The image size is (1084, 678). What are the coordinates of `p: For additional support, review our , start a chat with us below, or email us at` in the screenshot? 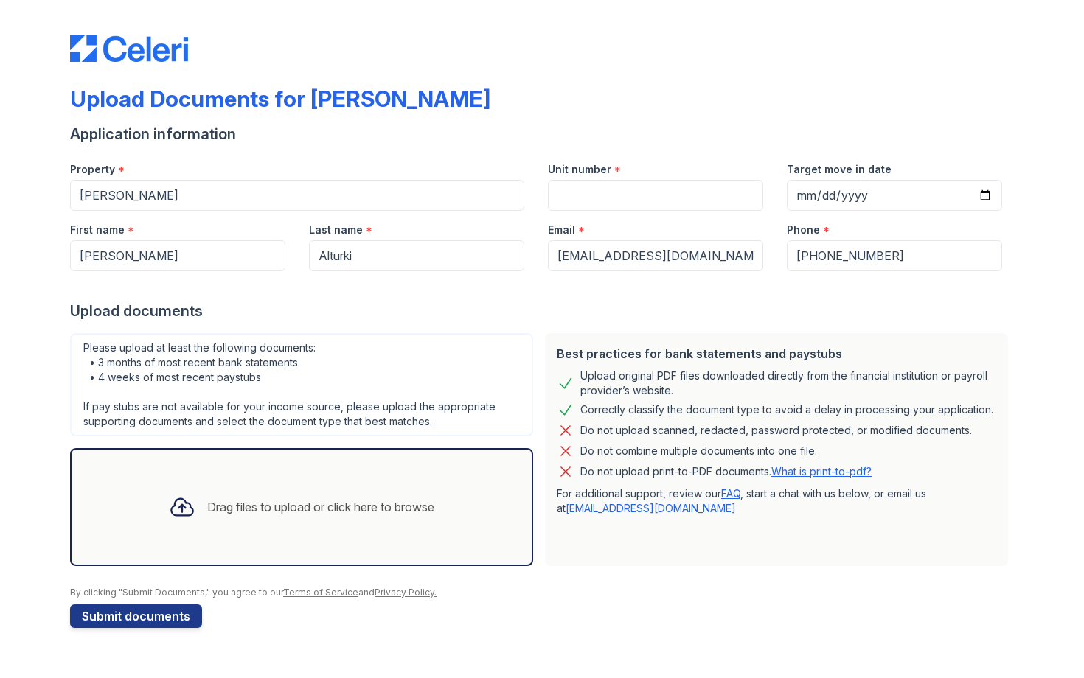 It's located at (776, 501).